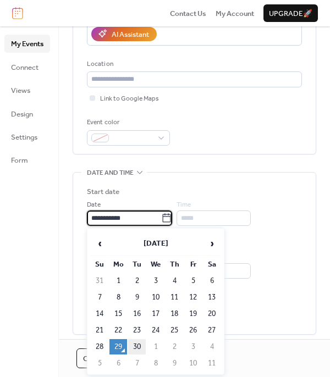 The image size is (330, 377). What do you see at coordinates (290, 14) in the screenshot?
I see `span: Upgrade 🚀` at bounding box center [290, 14].